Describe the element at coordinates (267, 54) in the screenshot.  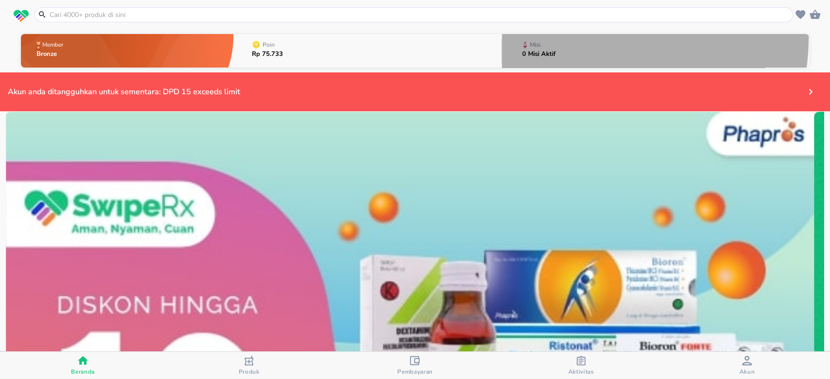
I see `p: Rp 75.733` at that location.